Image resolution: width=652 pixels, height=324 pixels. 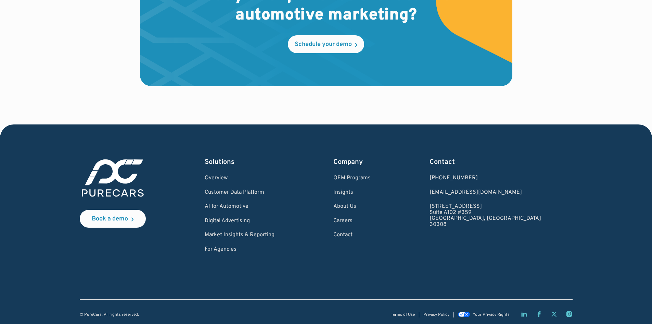 I want to click on div: Your Privacy Rights, so click(x=491, y=314).